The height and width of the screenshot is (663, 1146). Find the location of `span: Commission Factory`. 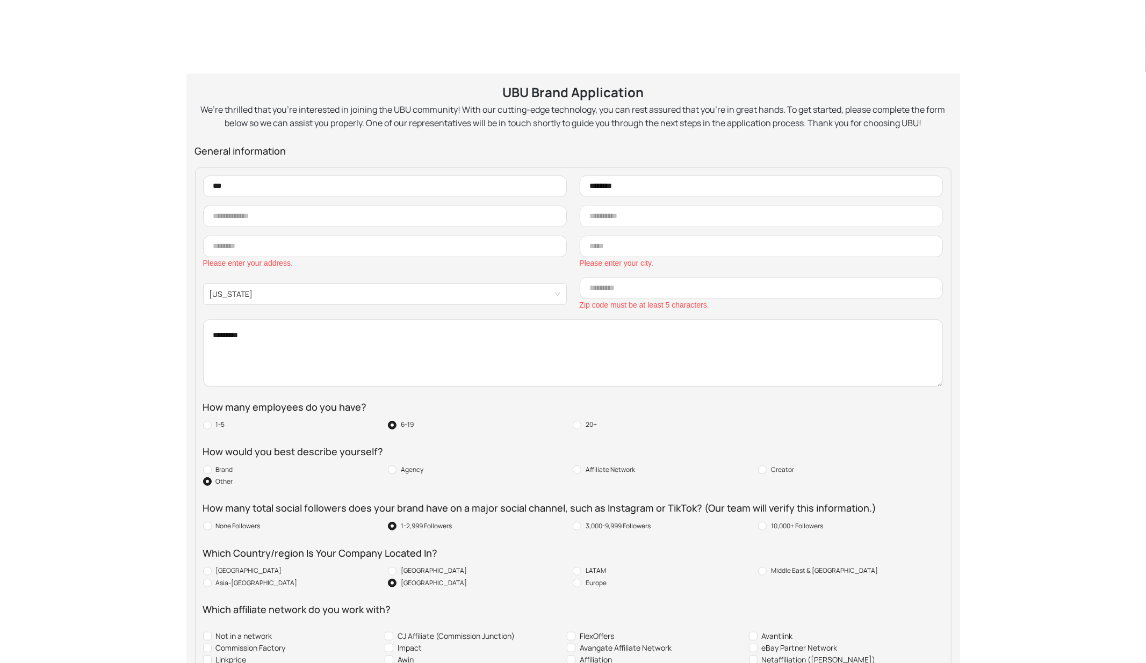

span: Commission Factory is located at coordinates (251, 648).